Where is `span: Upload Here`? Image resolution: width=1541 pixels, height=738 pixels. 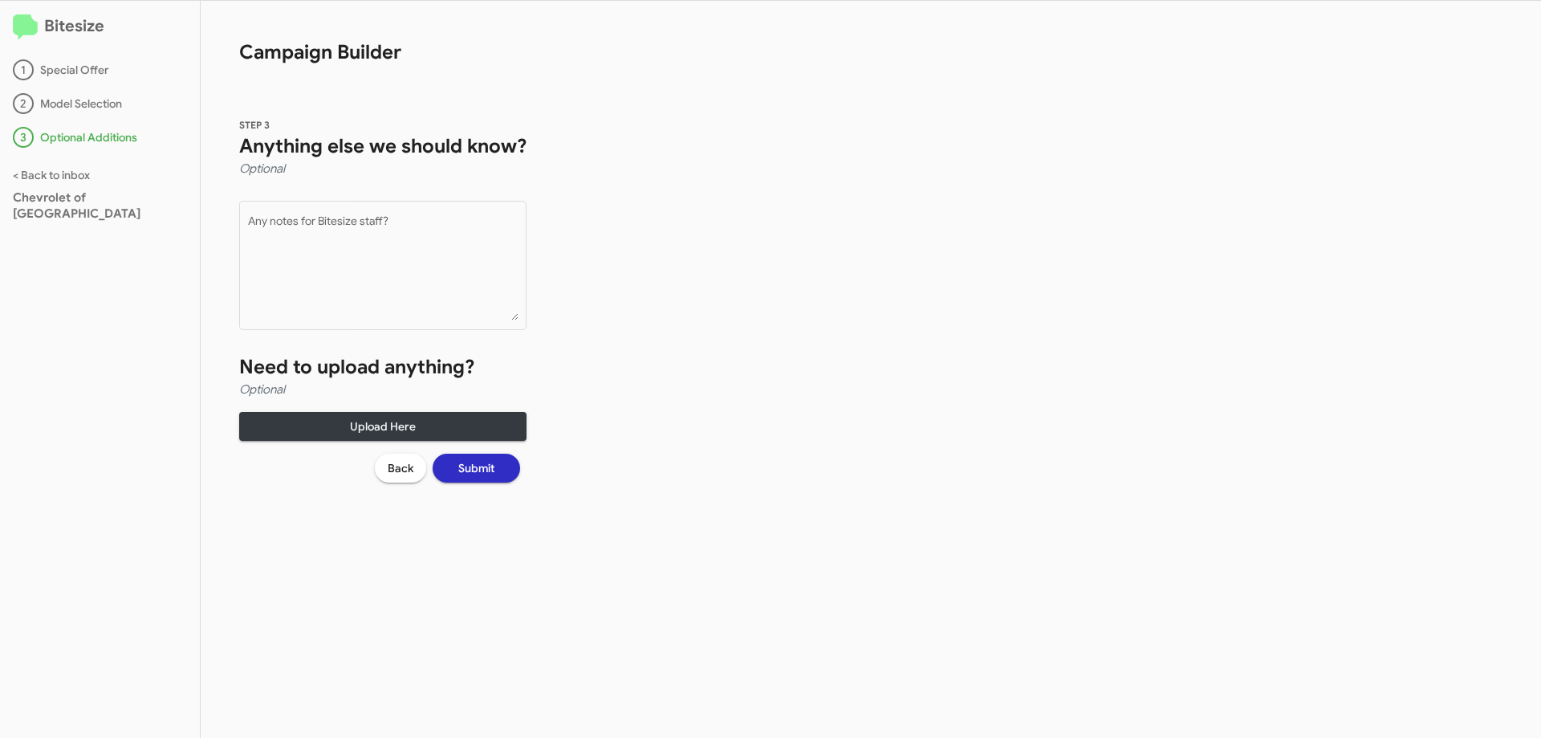
span: Upload Here is located at coordinates (383, 426).